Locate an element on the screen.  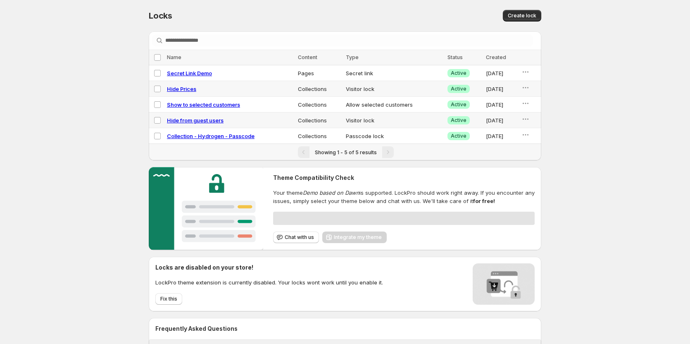
a: Hide from guest users is located at coordinates (195, 120).